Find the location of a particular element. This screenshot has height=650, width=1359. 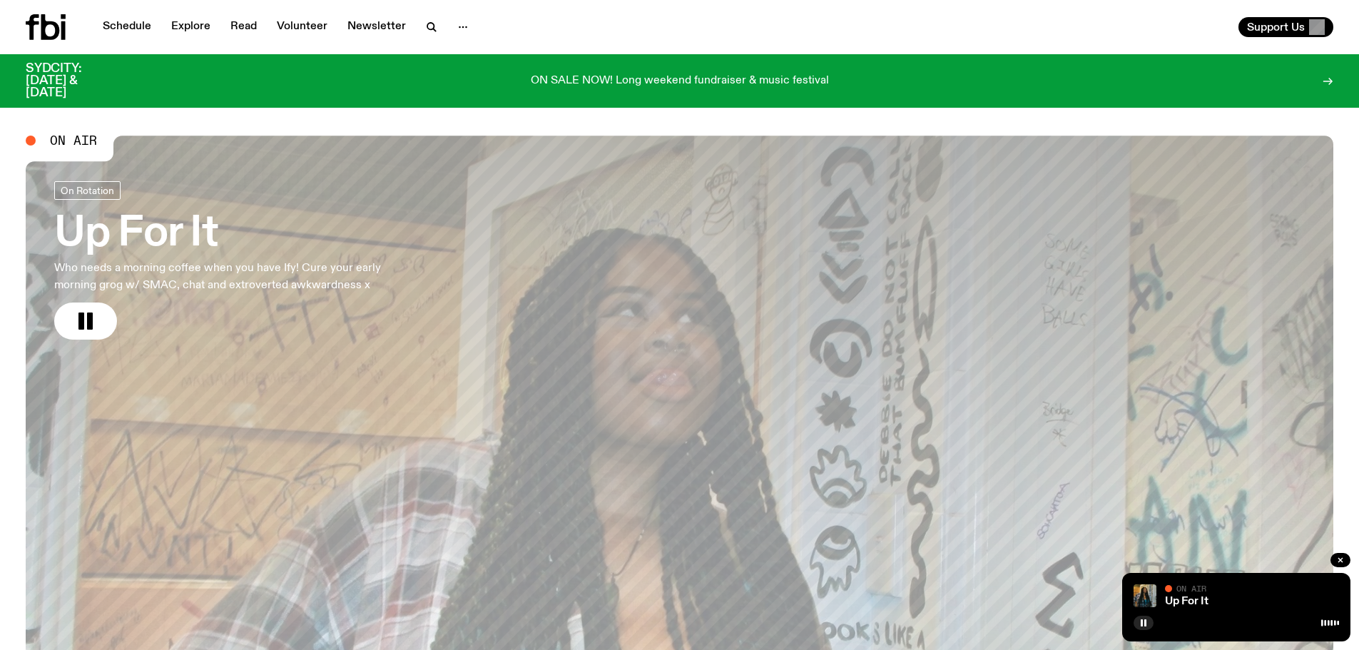

a: Ify - a Brown Skin girl with black braided twists, looking up to the side with her tongue stickin... is located at coordinates (1145, 596).